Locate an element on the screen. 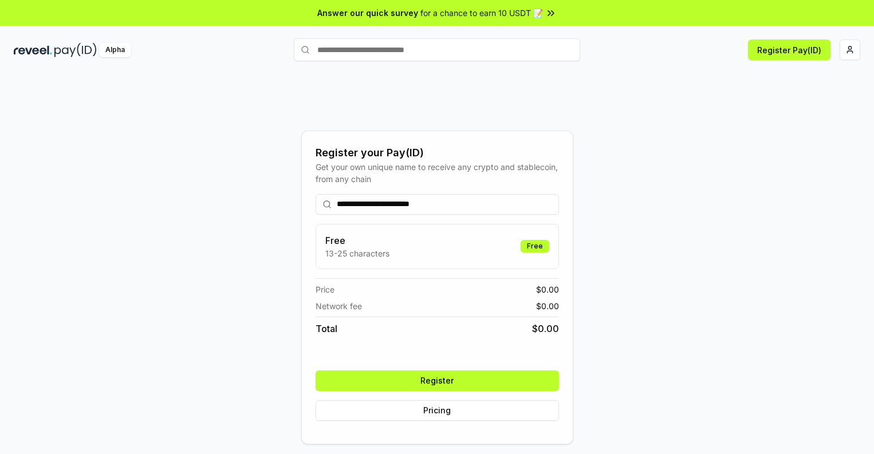 The height and width of the screenshot is (454, 874). span: Answer our quick survey is located at coordinates (368, 13).